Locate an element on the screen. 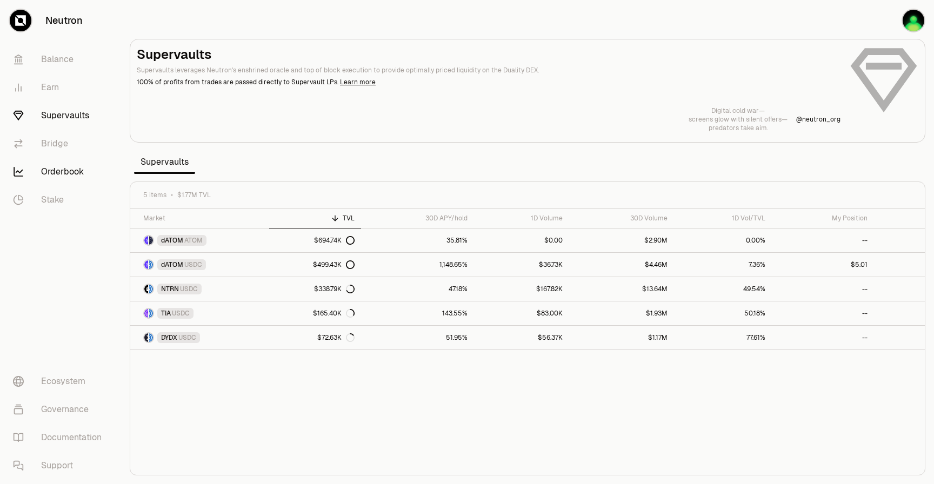 The image size is (934, 484). a: 143.55% is located at coordinates (417, 314).